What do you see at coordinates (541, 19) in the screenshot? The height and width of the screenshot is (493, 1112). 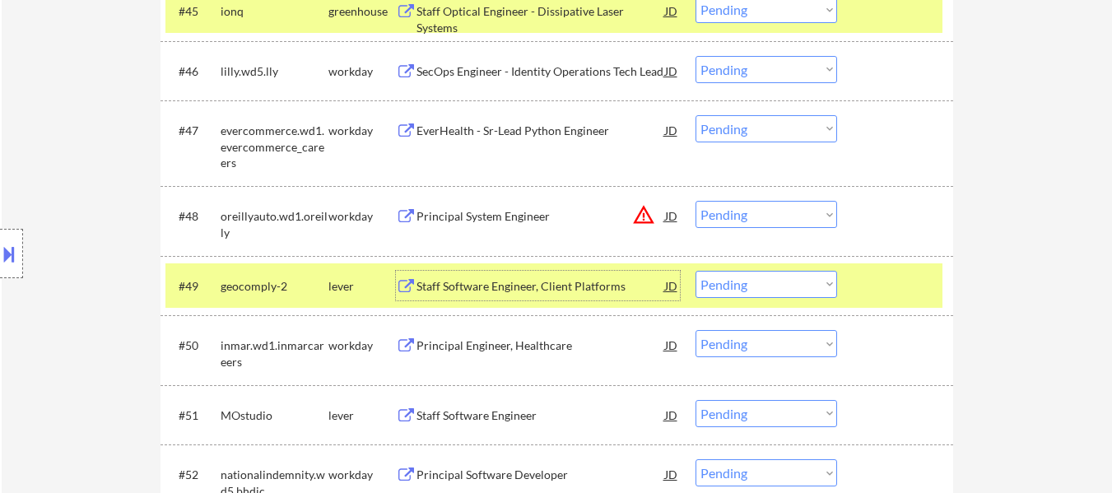 I see `div: Staff Optical Engineer - Dissipative Laser Systems` at bounding box center [541, 19].